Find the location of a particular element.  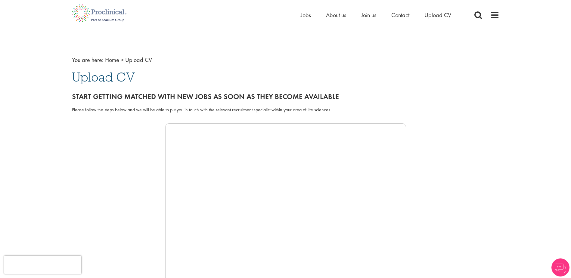

a: Contact is located at coordinates (400, 15).